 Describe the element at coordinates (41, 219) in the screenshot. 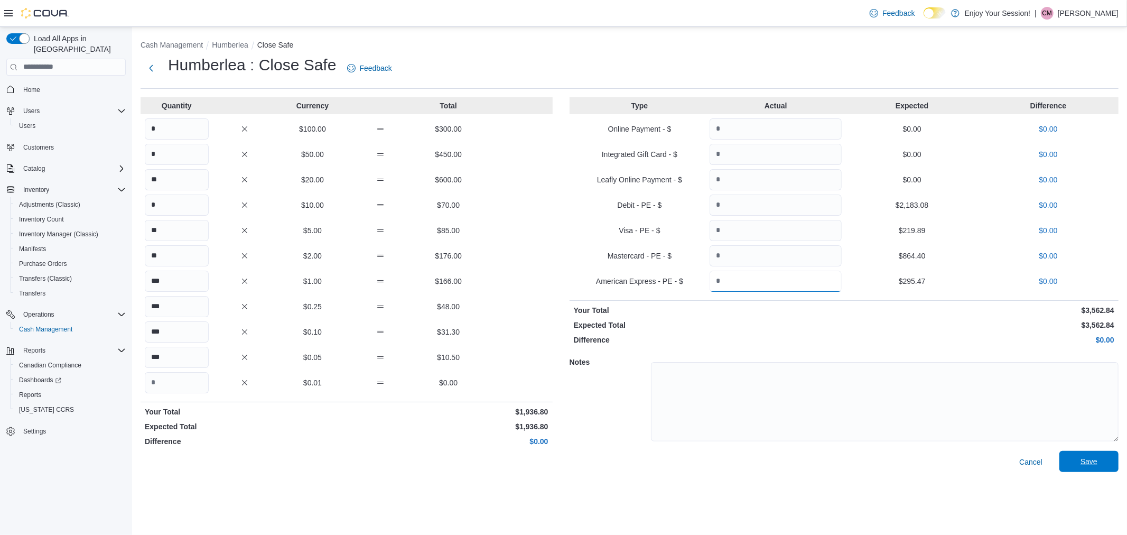

I see `a: Inventory Count` at that location.